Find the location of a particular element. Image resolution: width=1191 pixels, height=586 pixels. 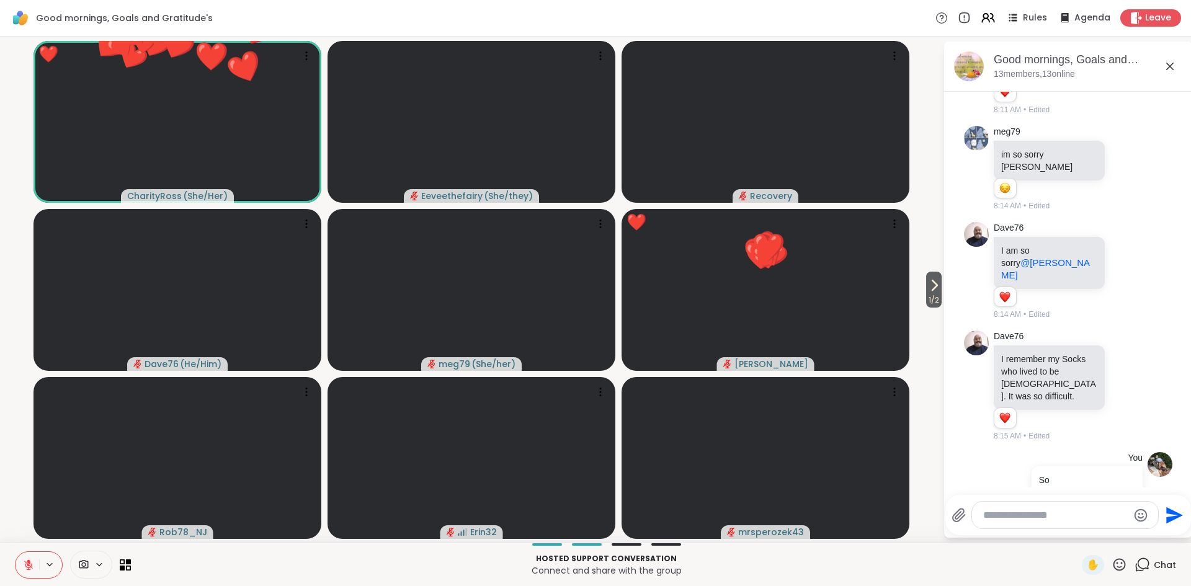

p: Connect and share with the group is located at coordinates (606, 570).